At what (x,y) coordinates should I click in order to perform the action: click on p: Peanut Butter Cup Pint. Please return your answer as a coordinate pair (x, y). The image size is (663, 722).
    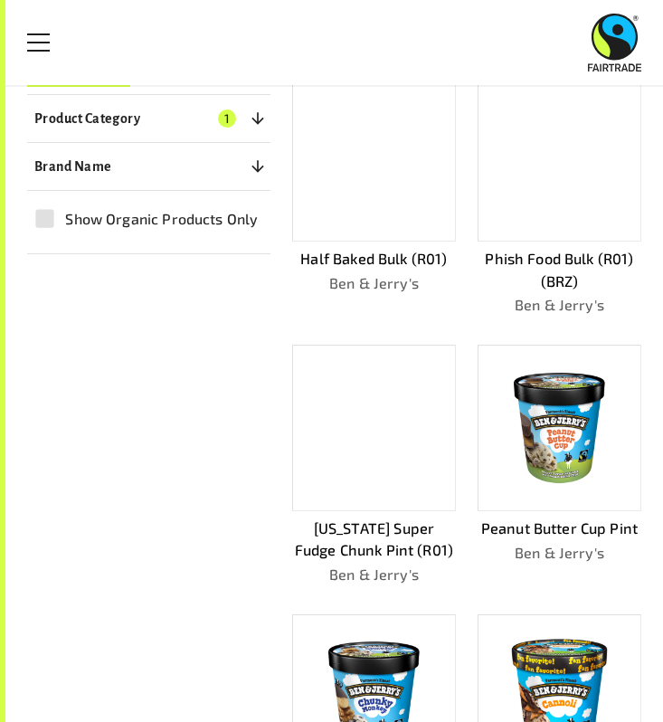
    Looking at the image, I should click on (559, 528).